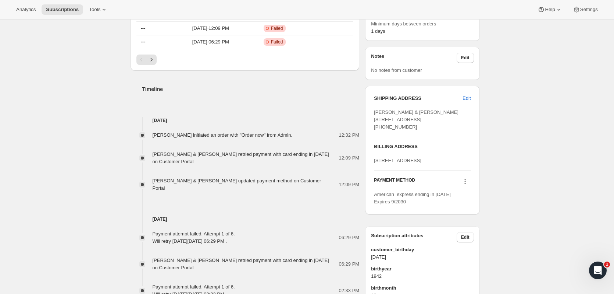  What do you see at coordinates (418, 98) in the screenshot?
I see `h3: SHIPPING ADDRESS` at bounding box center [418, 98].